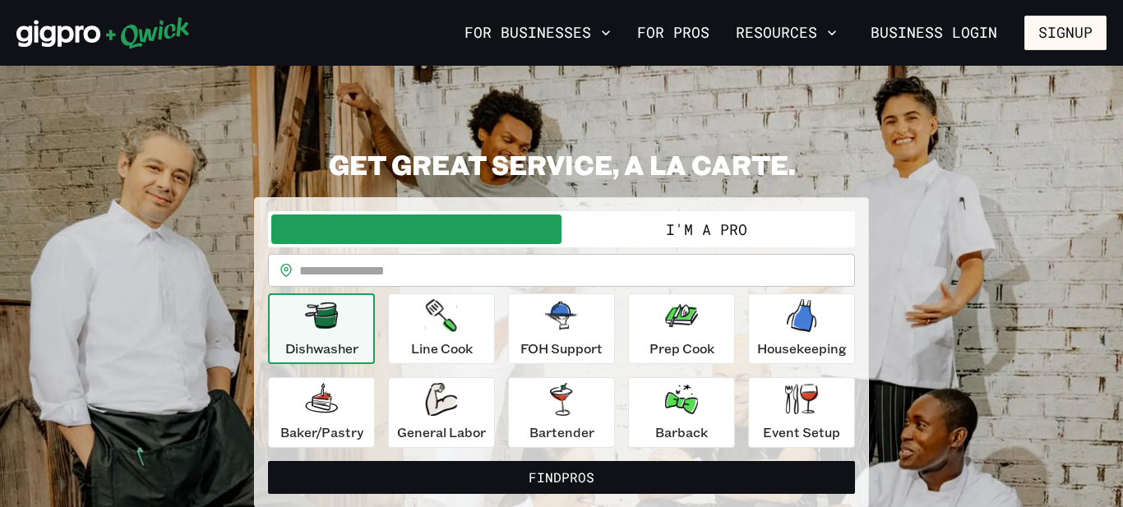 This screenshot has height=507, width=1123. I want to click on p: Event Setup, so click(801, 432).